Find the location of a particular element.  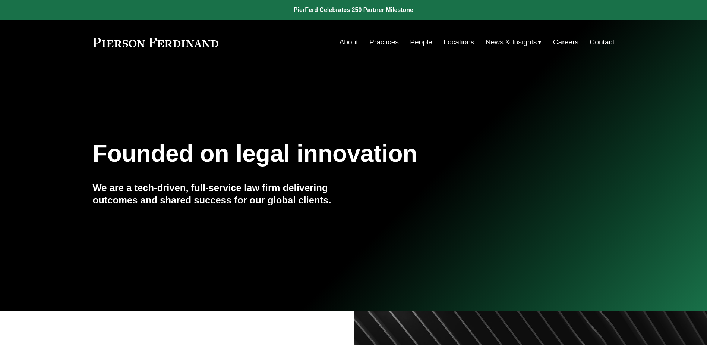

a: Contact is located at coordinates (602, 42).